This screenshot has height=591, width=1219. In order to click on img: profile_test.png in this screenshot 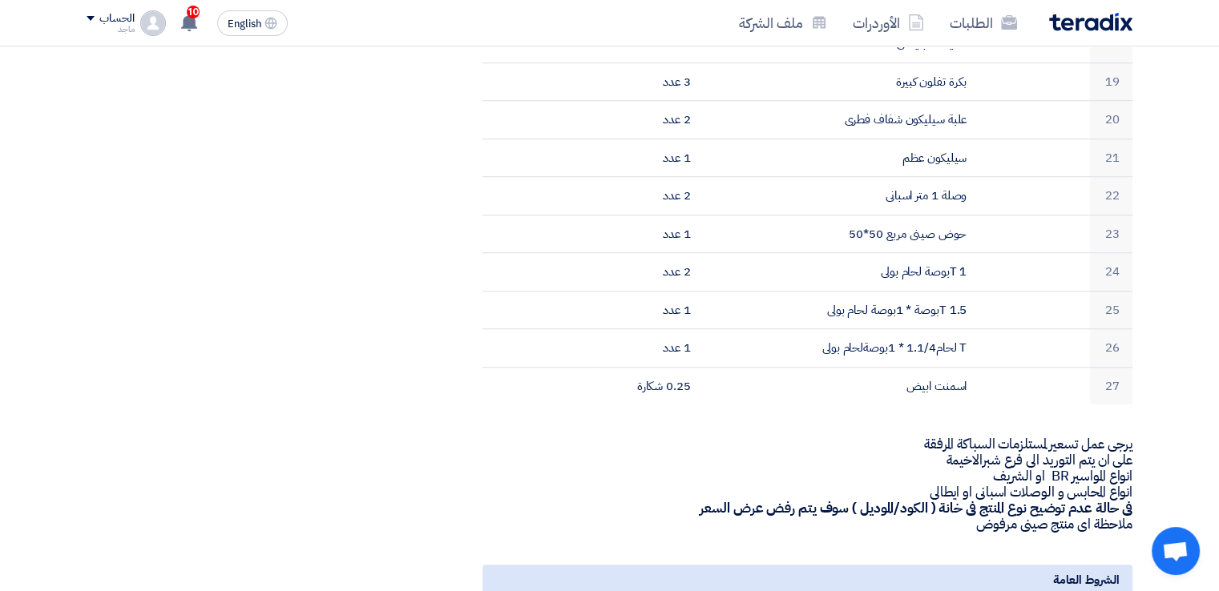, I will do `click(153, 23)`.